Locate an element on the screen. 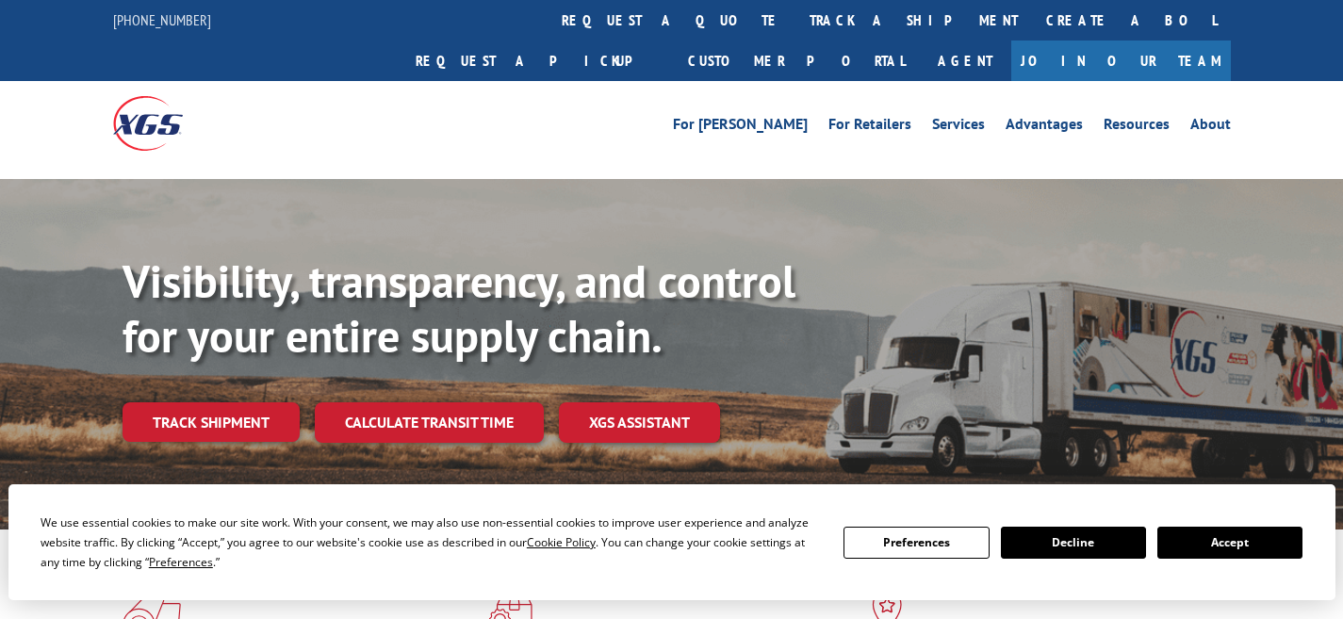  a: Join Our Team is located at coordinates (1120, 60).